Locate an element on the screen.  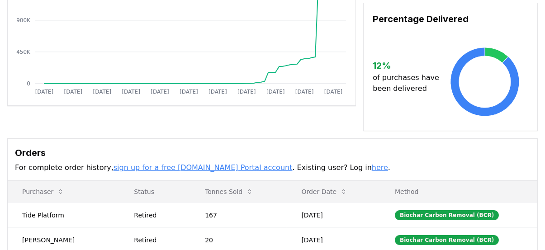
p: of purchases have been delivered is located at coordinates (407, 83).